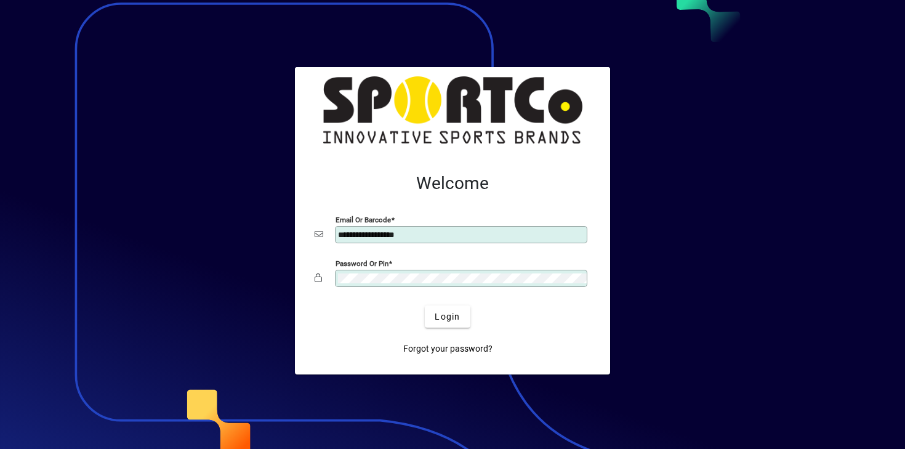 This screenshot has width=905, height=449. What do you see at coordinates (447, 316) in the screenshot?
I see `span: Login` at bounding box center [447, 316].